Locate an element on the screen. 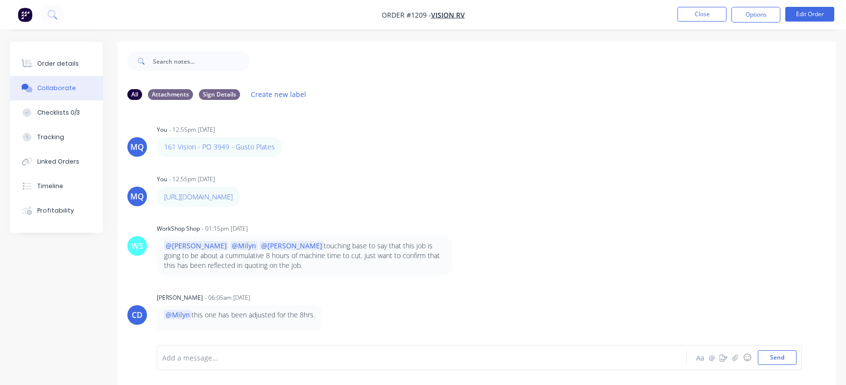 The height and width of the screenshot is (385, 846). input: Search notes... is located at coordinates (201, 61).